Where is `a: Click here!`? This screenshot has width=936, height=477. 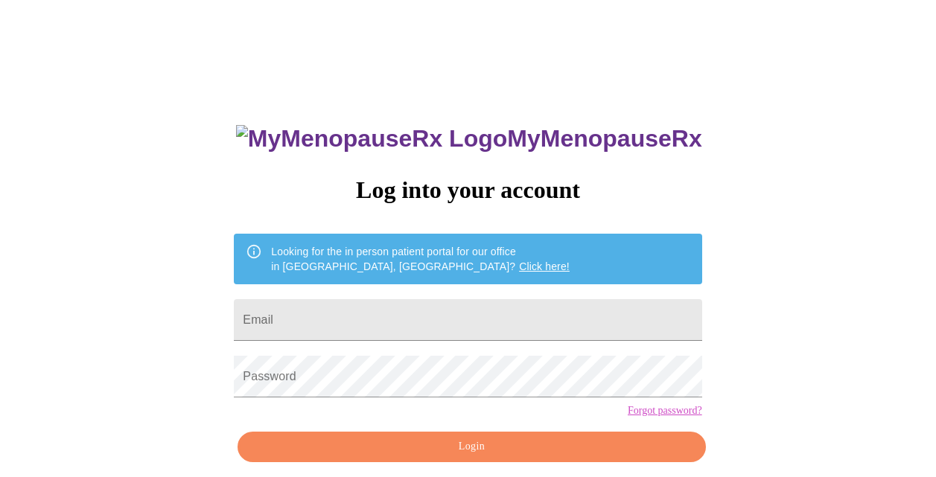
a: Click here! is located at coordinates (545, 267).